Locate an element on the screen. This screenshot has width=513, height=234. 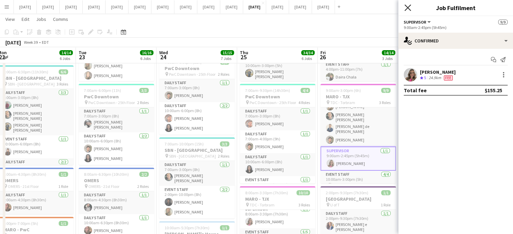
span: 6/6 is located at coordinates (63, 72).